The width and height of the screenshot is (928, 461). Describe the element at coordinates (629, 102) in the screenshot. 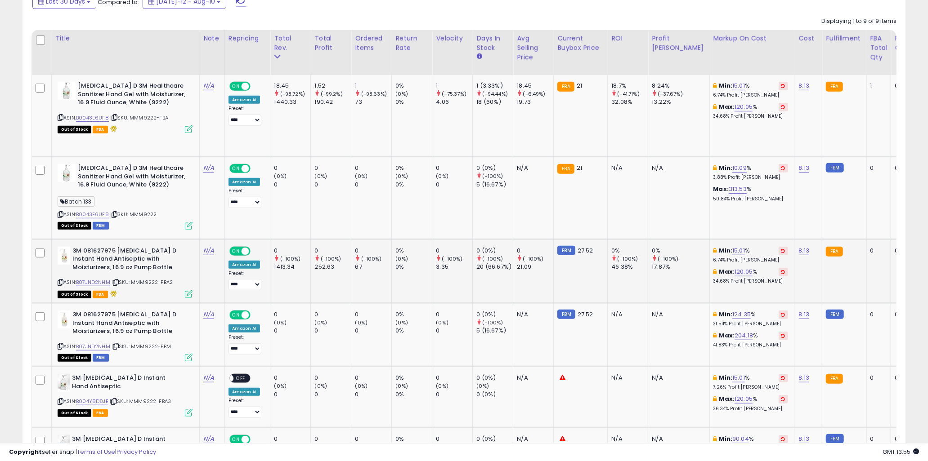

I see `div: 32.08%` at that location.